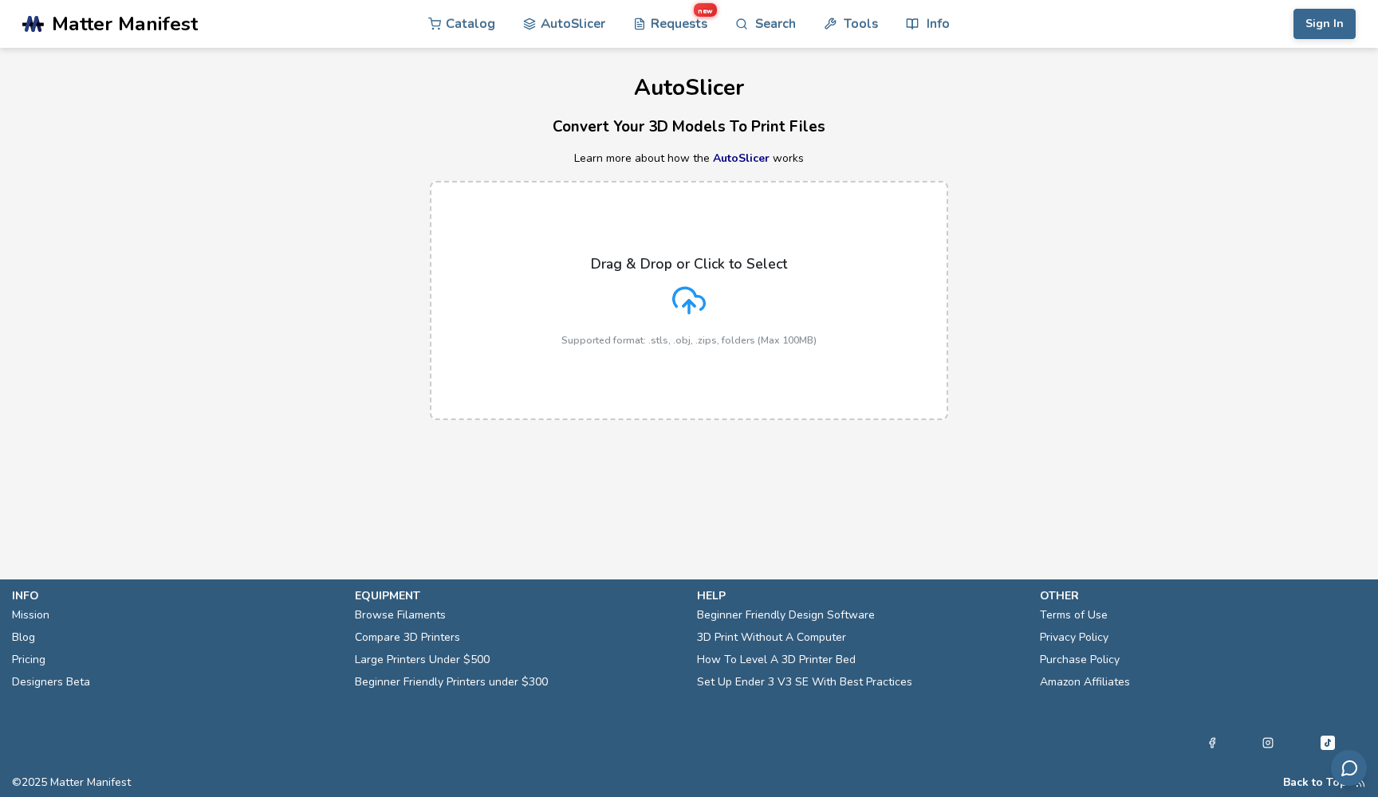  What do you see at coordinates (1360, 783) in the screenshot?
I see `a: RSS Feed` at bounding box center [1360, 783].